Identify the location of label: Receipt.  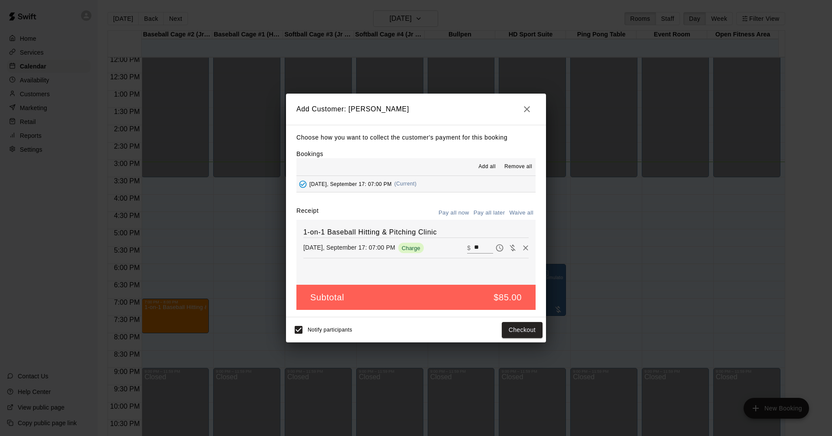
(307, 213).